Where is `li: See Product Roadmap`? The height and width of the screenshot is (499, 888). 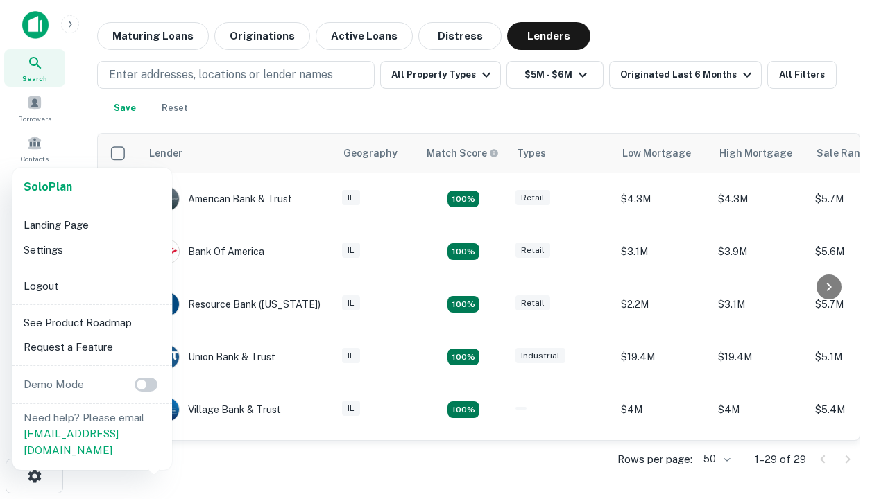
li: See Product Roadmap is located at coordinates (92, 323).